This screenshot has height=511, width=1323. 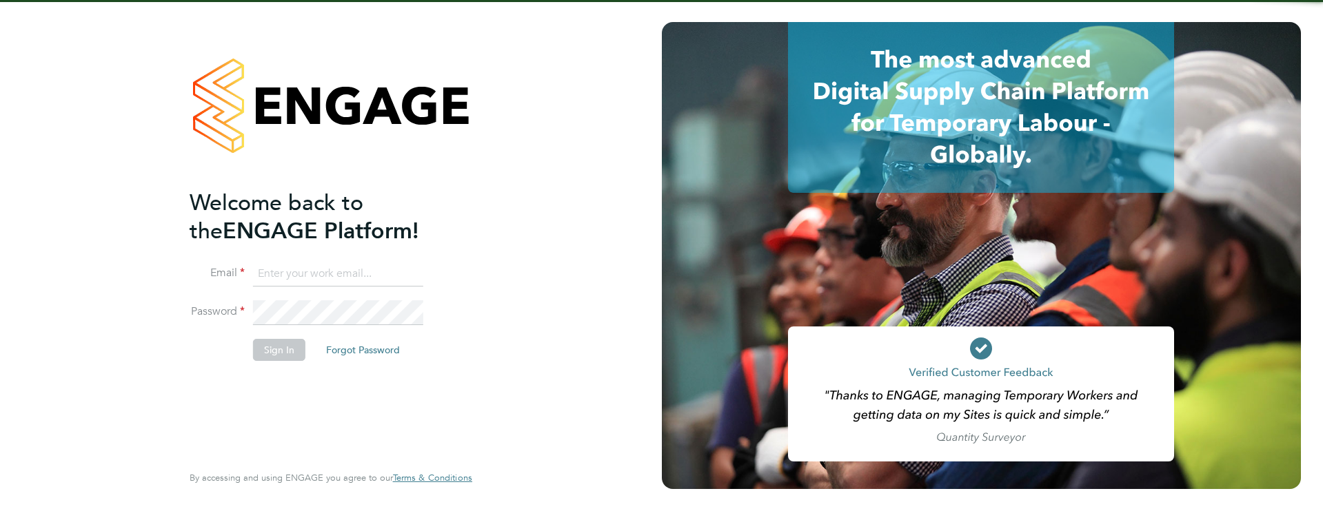 I want to click on input: Enter your work email..., so click(x=338, y=274).